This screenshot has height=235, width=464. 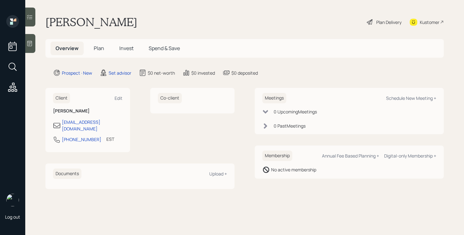 I want to click on div: 0 Upcoming Meeting s, so click(x=295, y=112).